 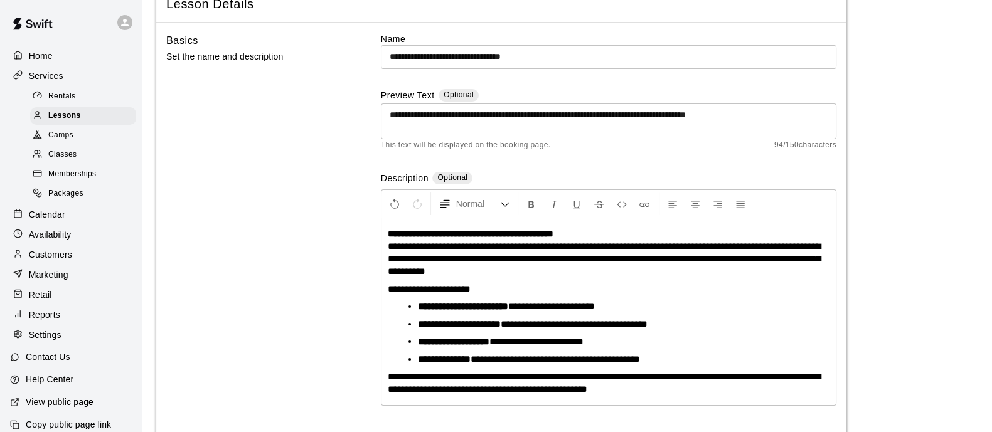 I want to click on p: Services, so click(x=46, y=76).